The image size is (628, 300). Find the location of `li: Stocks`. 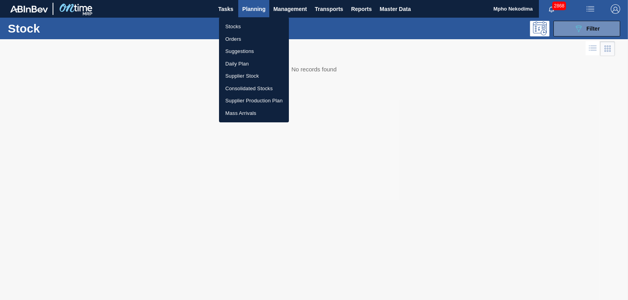

li: Stocks is located at coordinates (254, 27).